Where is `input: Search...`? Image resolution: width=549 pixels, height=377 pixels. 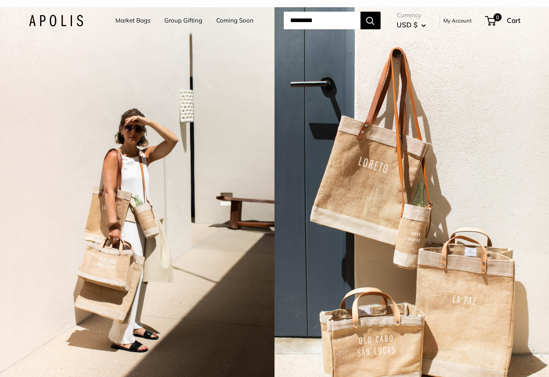
input: Search... is located at coordinates (322, 20).